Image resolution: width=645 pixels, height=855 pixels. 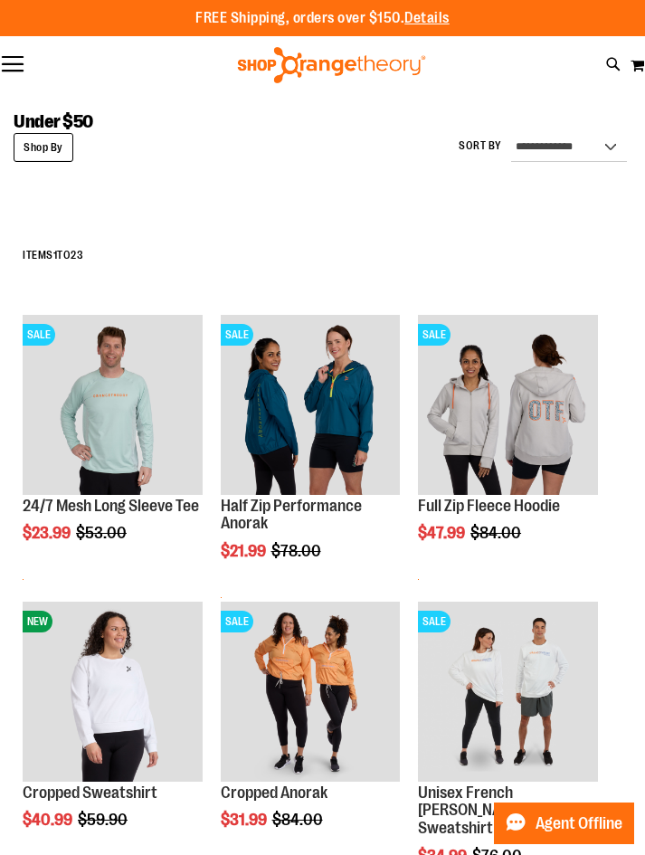 What do you see at coordinates (310, 693) in the screenshot?
I see `a: Cropped Anorak primary imageSALE` at bounding box center [310, 693].